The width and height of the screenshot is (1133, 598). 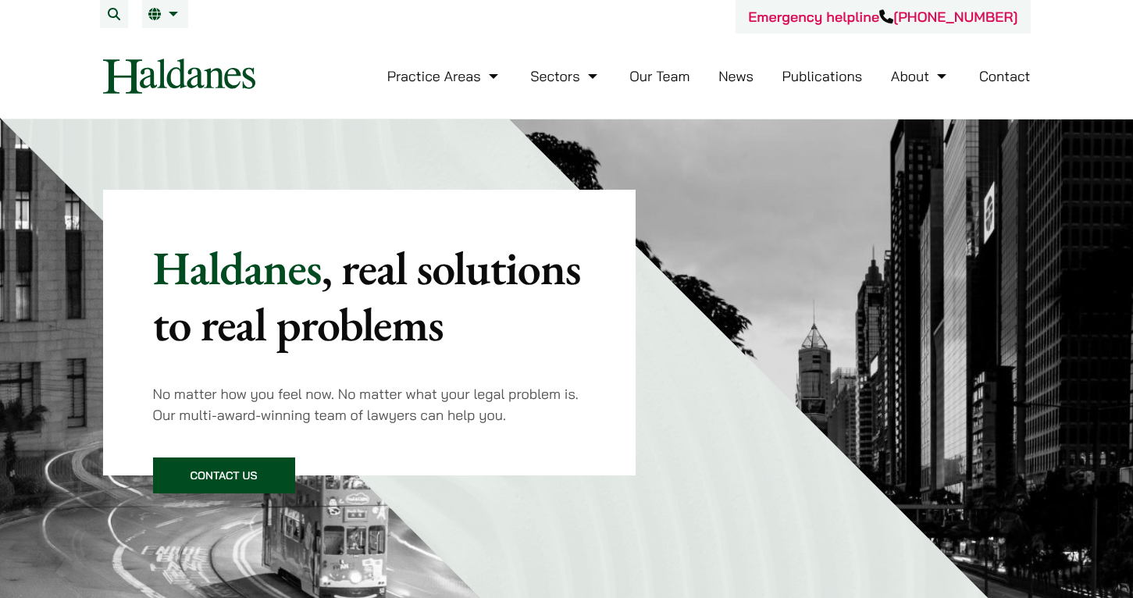 I want to click on a: Sectors, so click(x=565, y=76).